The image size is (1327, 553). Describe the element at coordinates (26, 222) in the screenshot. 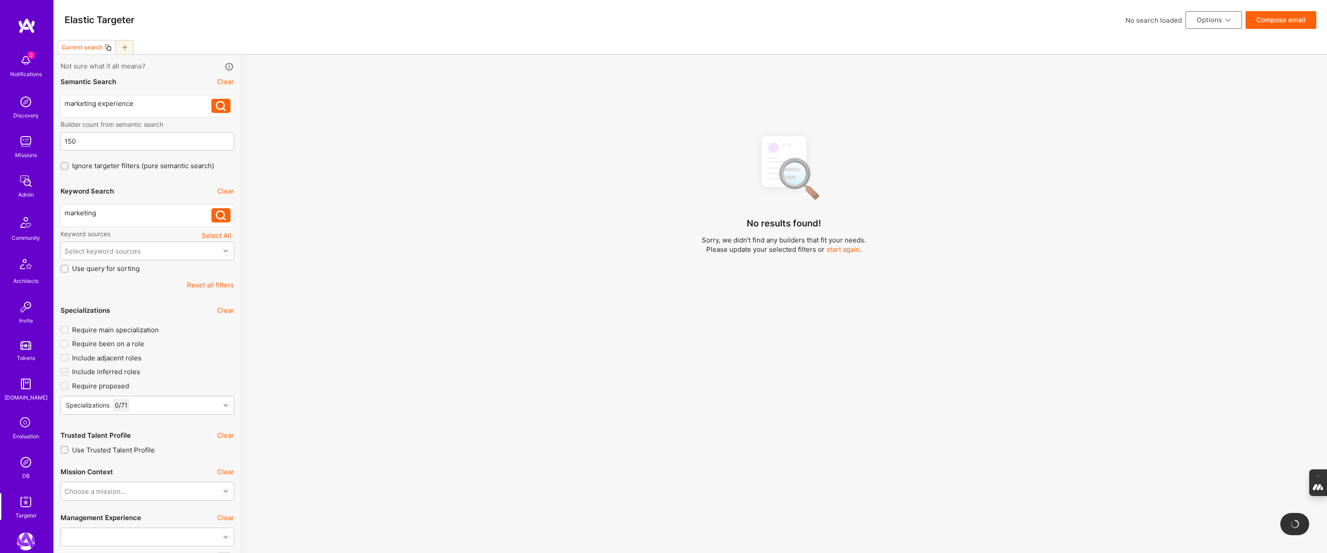

I see `img: Community` at that location.